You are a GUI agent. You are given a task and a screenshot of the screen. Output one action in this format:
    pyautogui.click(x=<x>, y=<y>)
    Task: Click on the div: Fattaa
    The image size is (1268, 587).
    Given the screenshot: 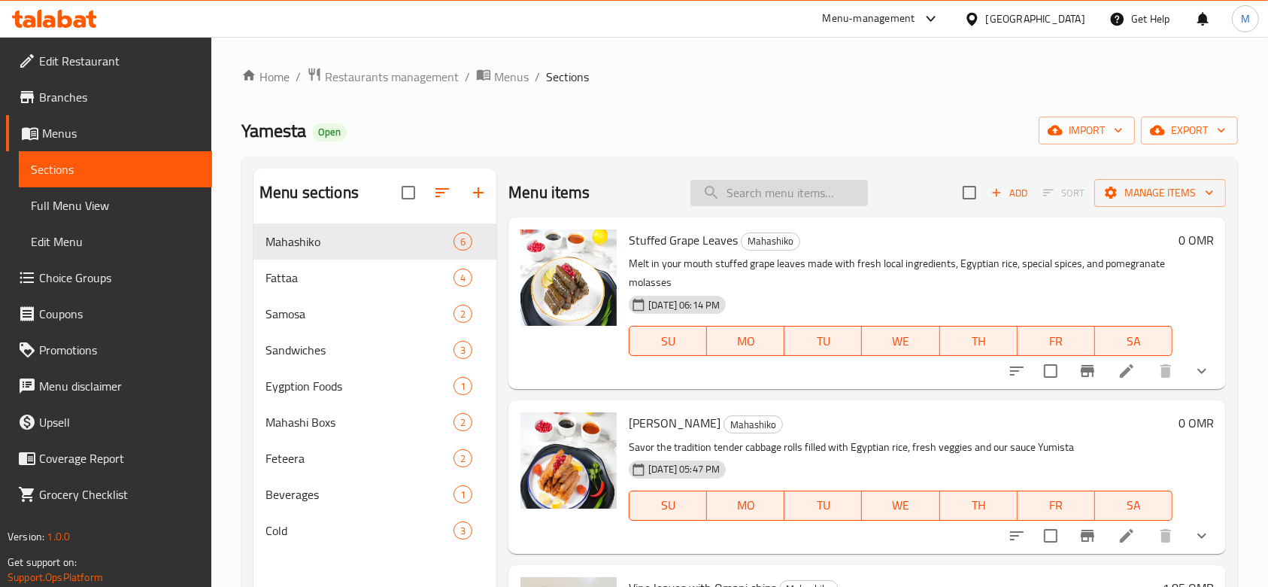 What is the action you would take?
    pyautogui.click(x=360, y=278)
    